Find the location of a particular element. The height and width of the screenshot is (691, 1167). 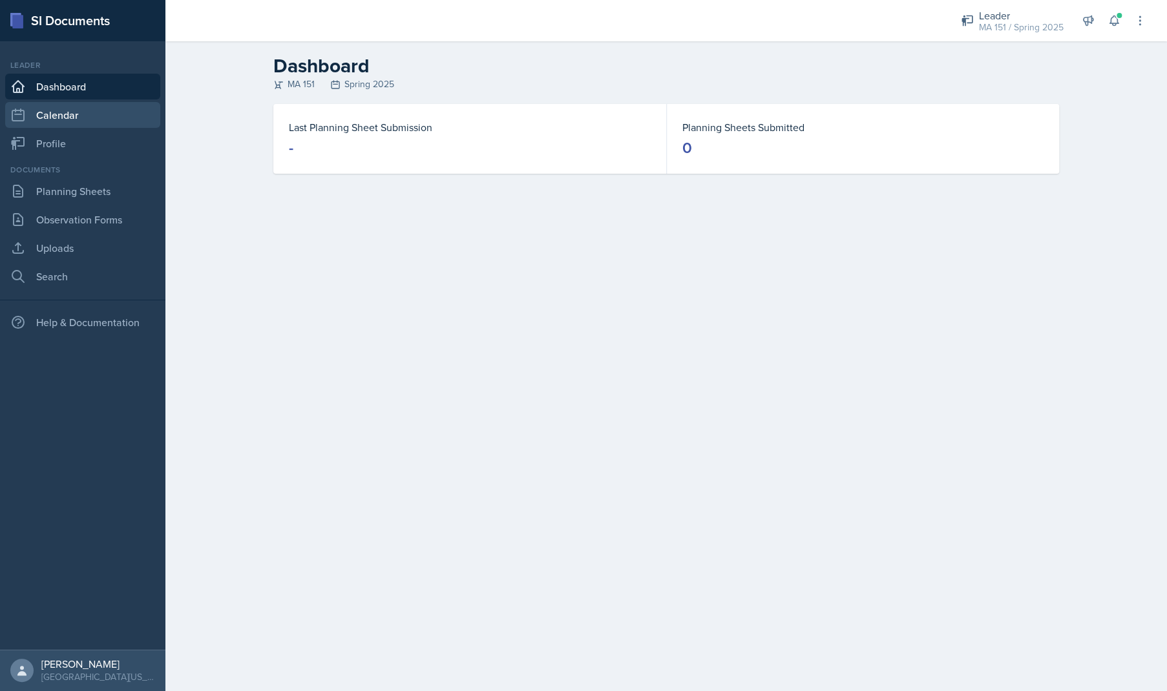

a: Uploads is located at coordinates (83, 248).